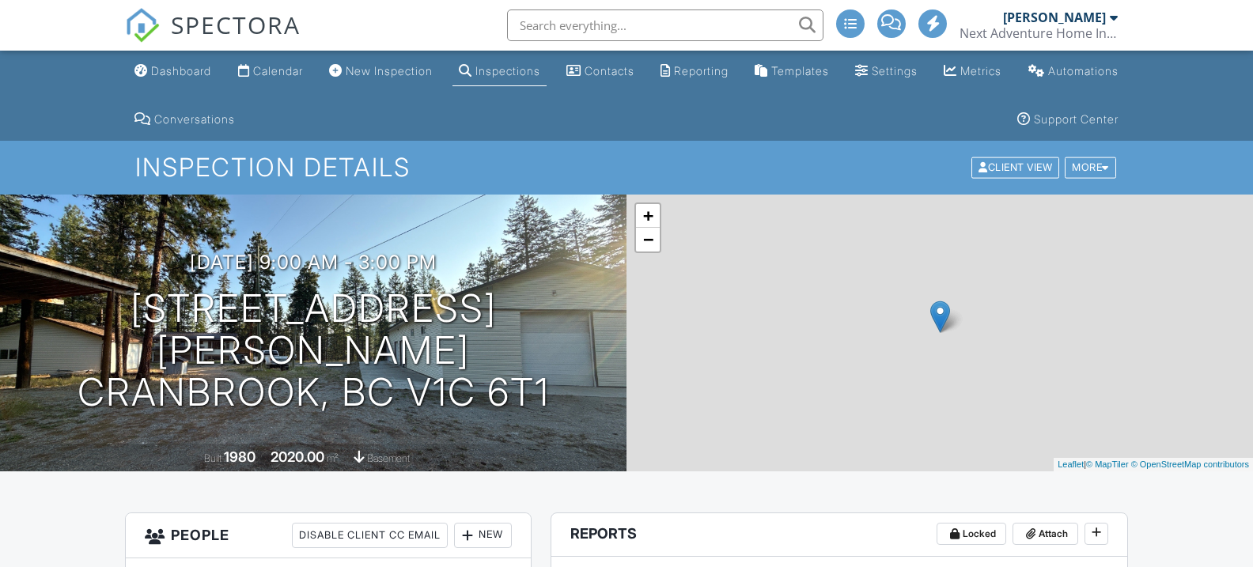 The image size is (1253, 567). Describe the element at coordinates (609, 70) in the screenshot. I see `div: Contacts` at that location.